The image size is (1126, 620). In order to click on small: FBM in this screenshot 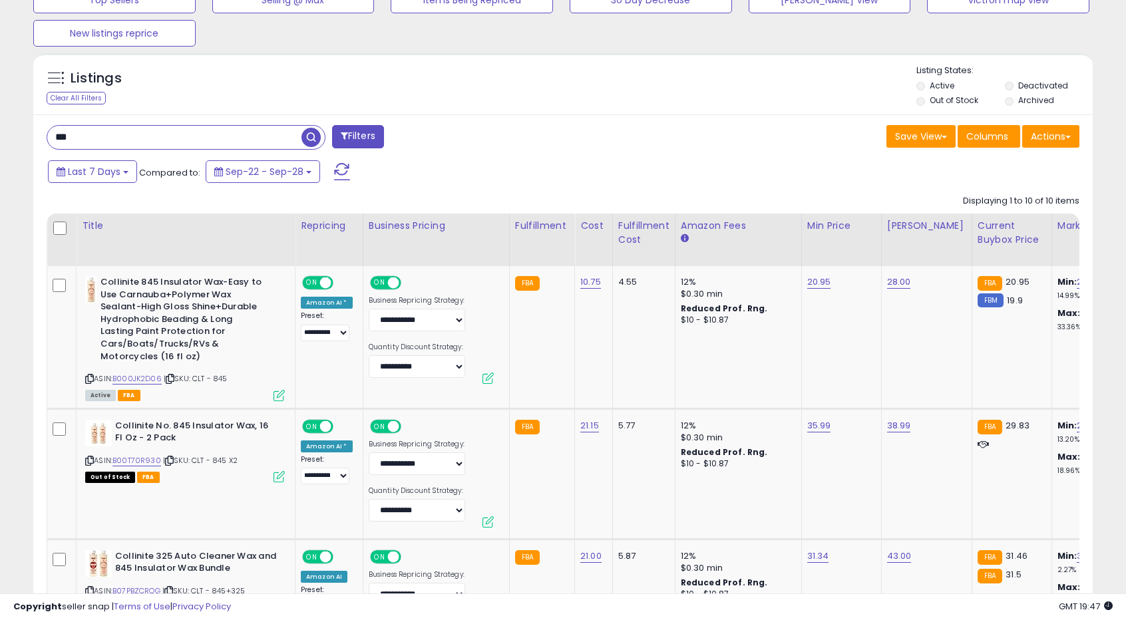, I will do `click(990, 300)`.